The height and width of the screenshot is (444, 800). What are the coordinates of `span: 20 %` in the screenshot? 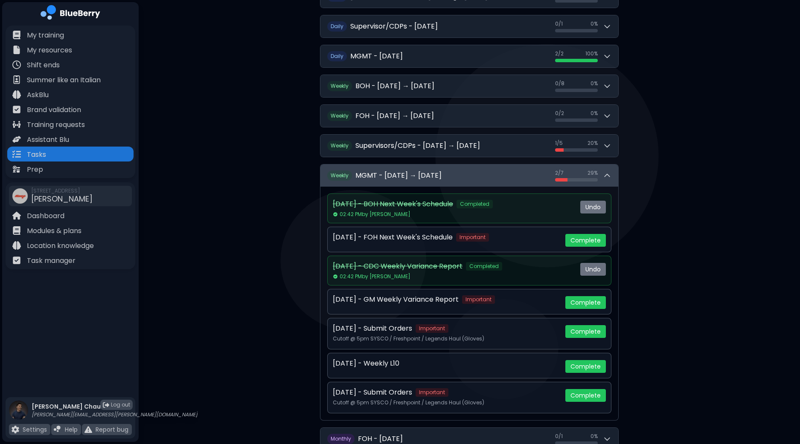 It's located at (592, 143).